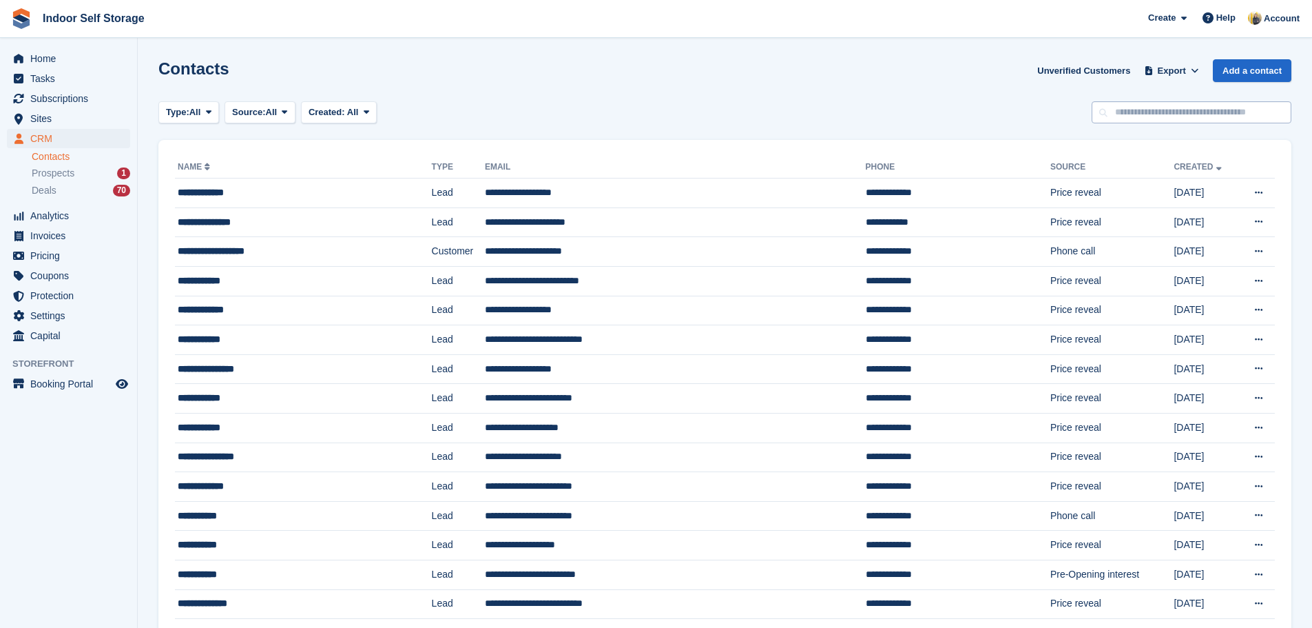 This screenshot has width=1312, height=628. Describe the element at coordinates (72, 296) in the screenshot. I see `span: Protection` at that location.